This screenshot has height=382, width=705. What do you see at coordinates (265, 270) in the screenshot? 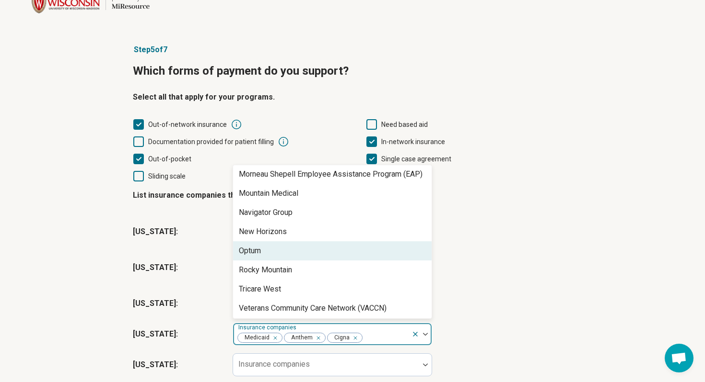
I see `div: Rocky Mountain` at bounding box center [265, 270].